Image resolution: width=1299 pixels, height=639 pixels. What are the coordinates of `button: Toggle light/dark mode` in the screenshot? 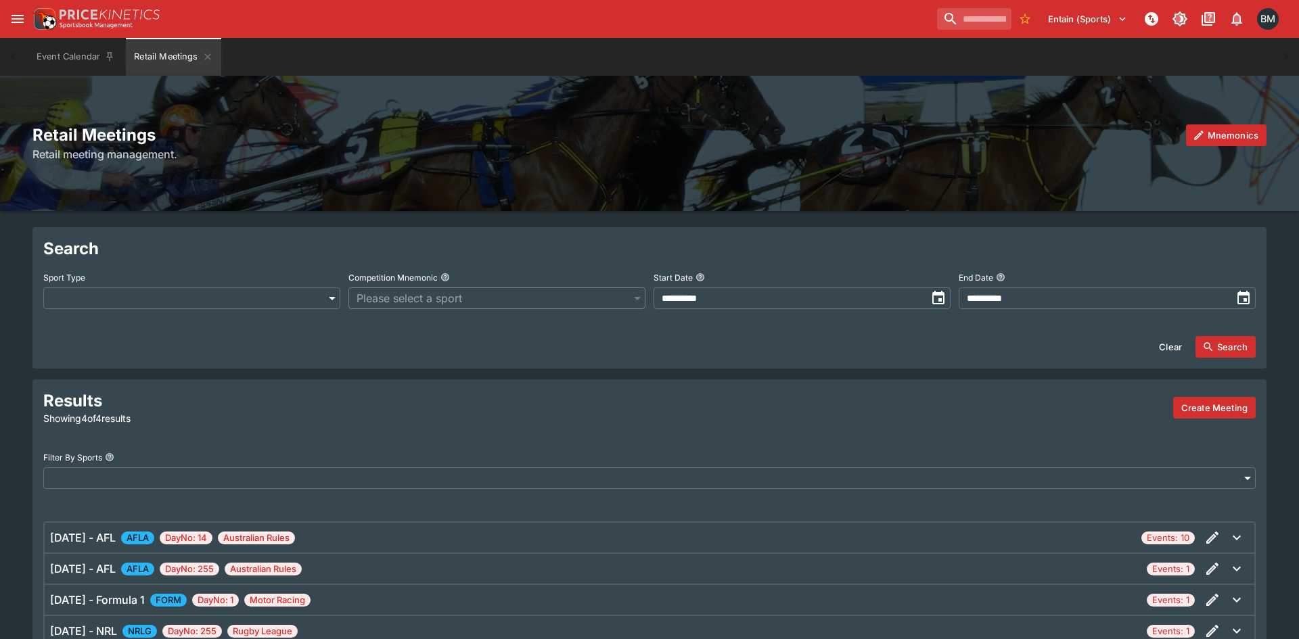 It's located at (1180, 19).